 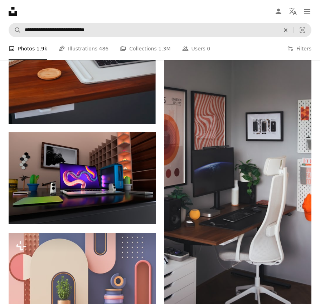 I want to click on span: 1.3M, so click(x=164, y=49).